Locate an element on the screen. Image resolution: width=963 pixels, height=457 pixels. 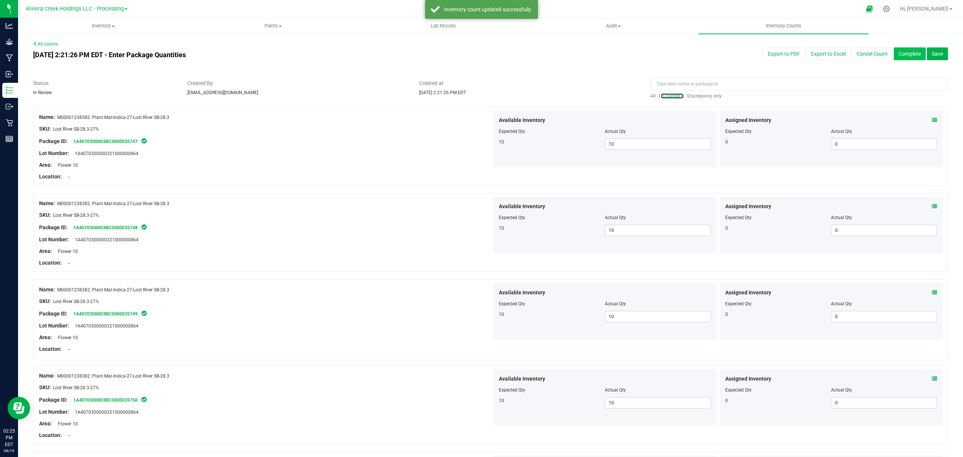
button: Complete is located at coordinates (909, 54).